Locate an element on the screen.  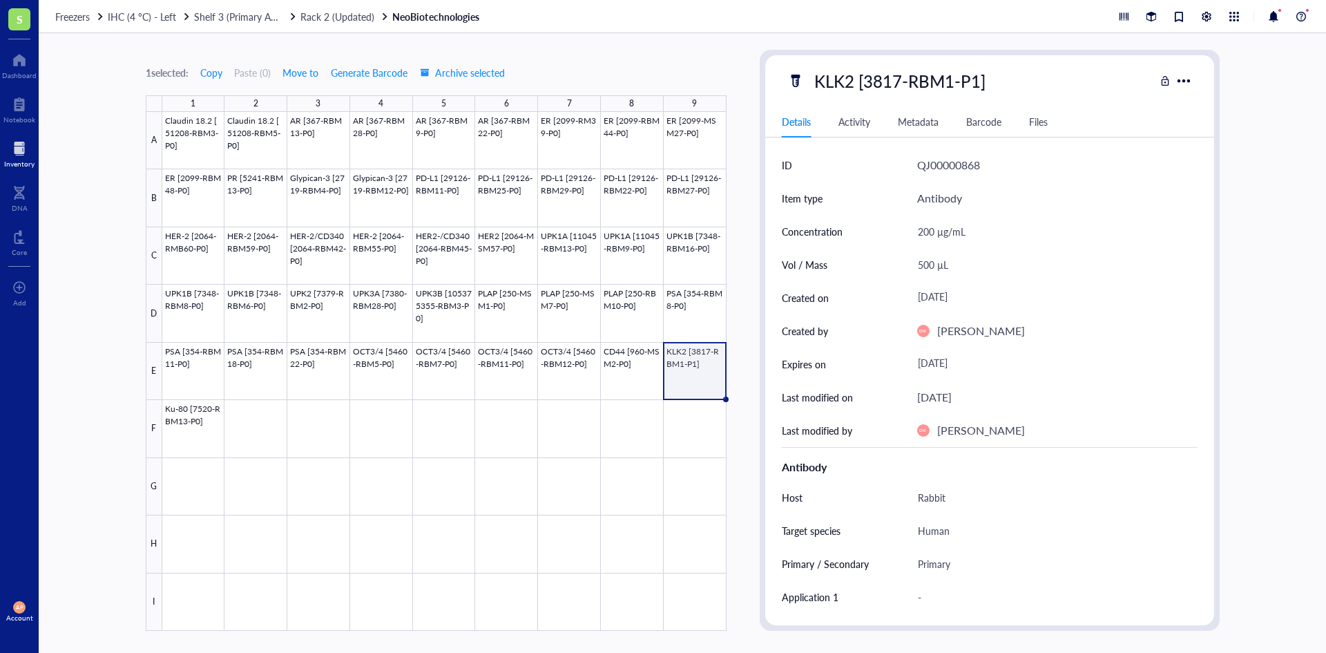
div: Expires on is located at coordinates (804, 364).